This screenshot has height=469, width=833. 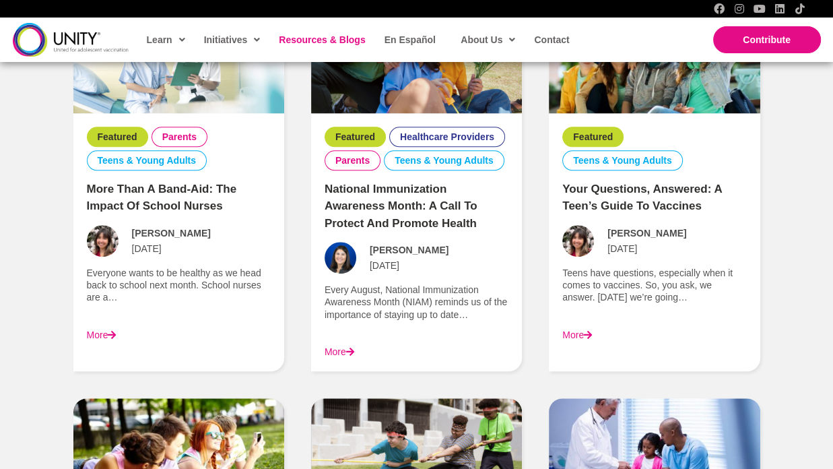 I want to click on a: Facebook, so click(x=719, y=9).